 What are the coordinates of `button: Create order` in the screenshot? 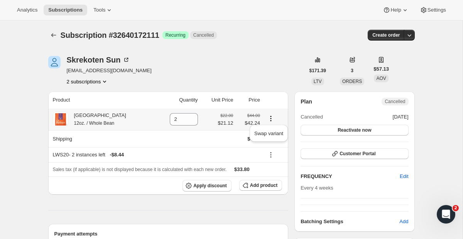 It's located at (386, 35).